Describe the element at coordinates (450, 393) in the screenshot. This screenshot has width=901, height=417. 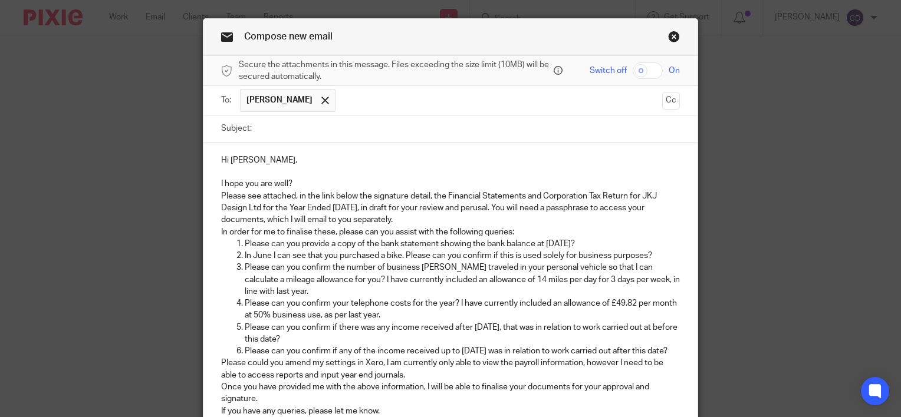
I see `p: Once you have provided me with the above information, I will be able to finalise your documents f...` at that location.